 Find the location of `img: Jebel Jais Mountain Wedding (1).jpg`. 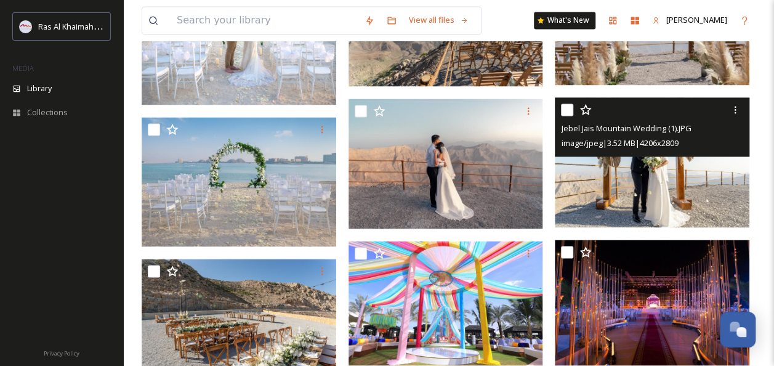

img: Jebel Jais Mountain Wedding (1).jpg is located at coordinates (446, 163).